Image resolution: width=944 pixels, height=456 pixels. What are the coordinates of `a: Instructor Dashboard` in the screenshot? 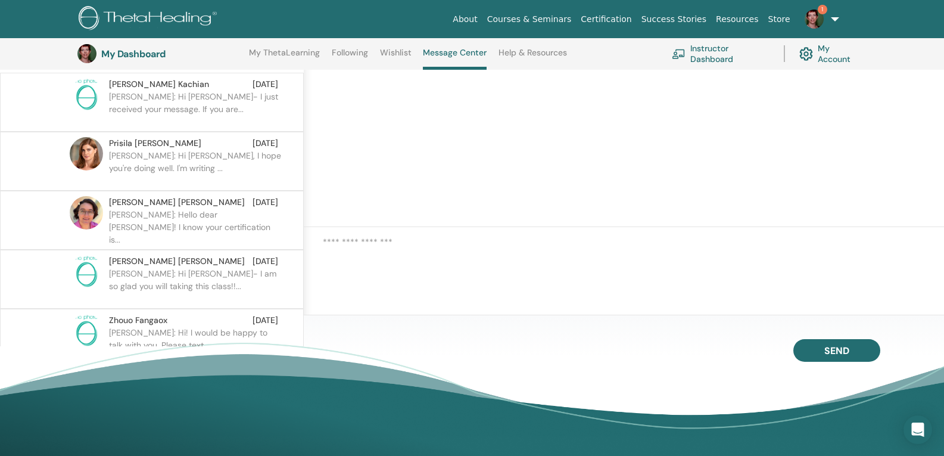 It's located at (721, 54).